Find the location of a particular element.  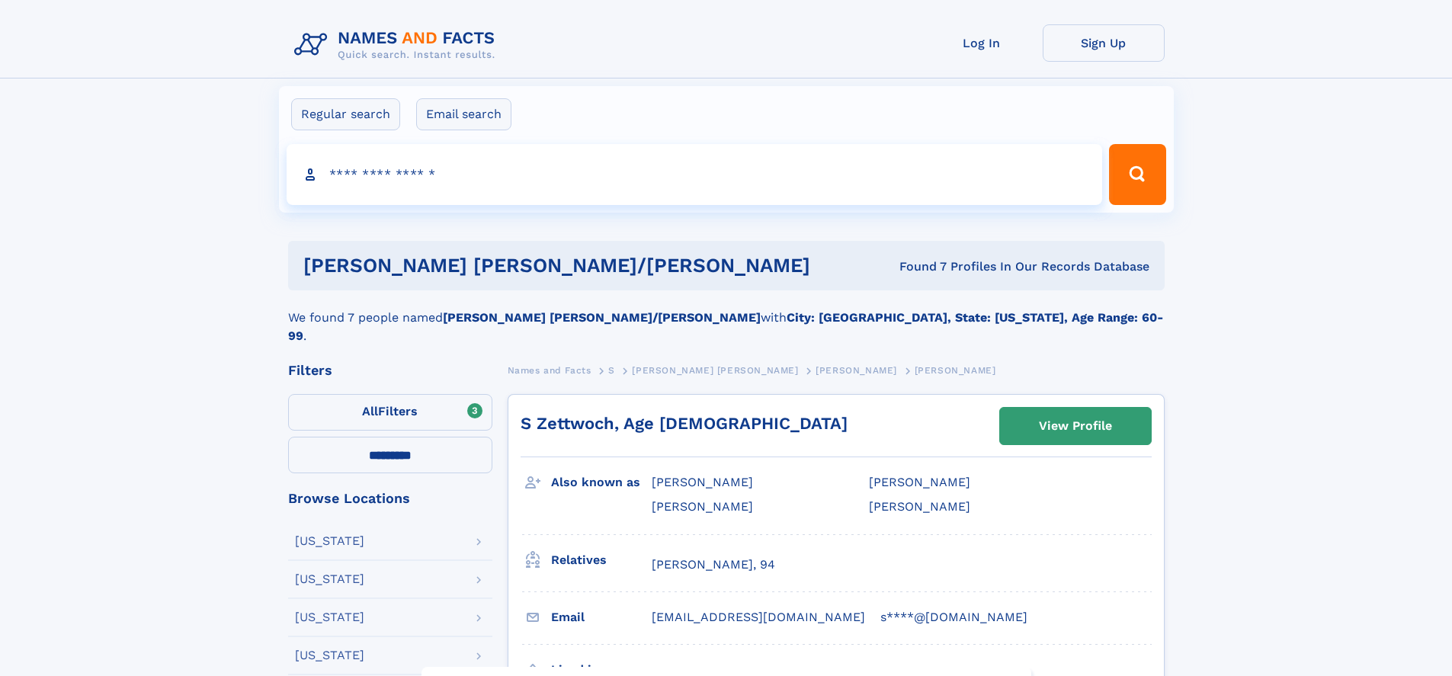

div: View Profile is located at coordinates (1075, 426).